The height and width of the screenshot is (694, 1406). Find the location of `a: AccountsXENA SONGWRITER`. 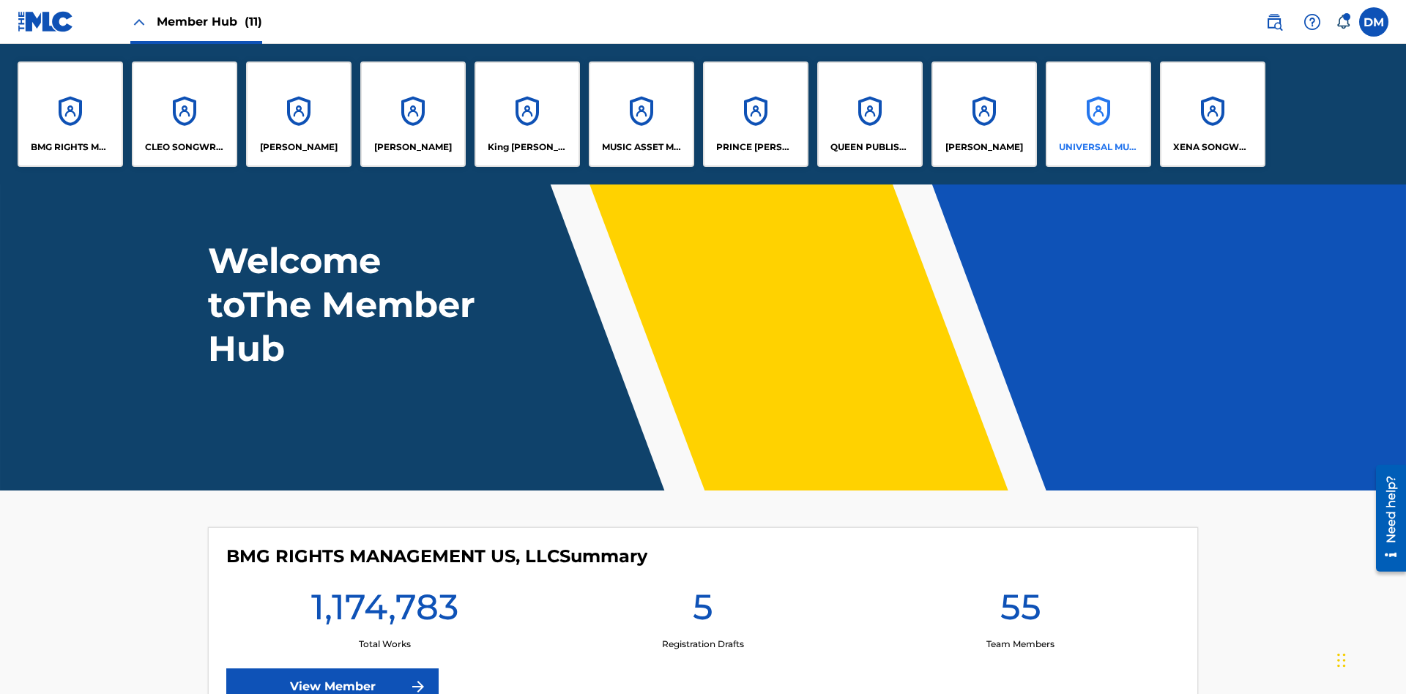

a: AccountsXENA SONGWRITER is located at coordinates (1213, 114).